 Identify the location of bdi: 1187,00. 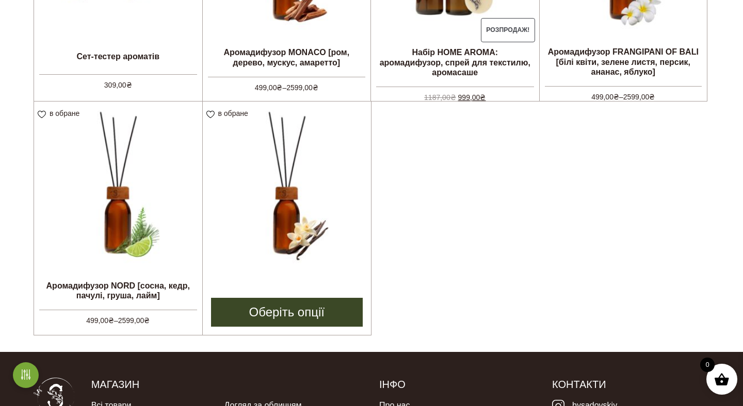
(440, 97).